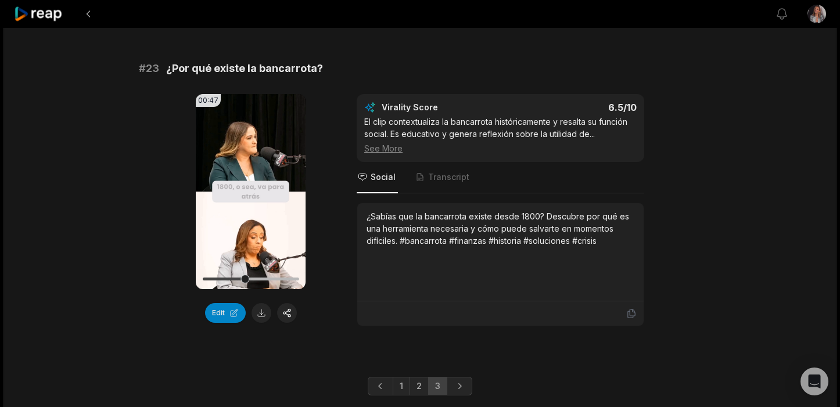 The image size is (840, 407). I want to click on div: Virality Score, so click(444, 107).